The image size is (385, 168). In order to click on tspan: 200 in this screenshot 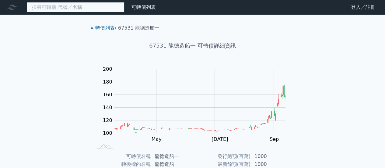, I will do `click(107, 69)`.